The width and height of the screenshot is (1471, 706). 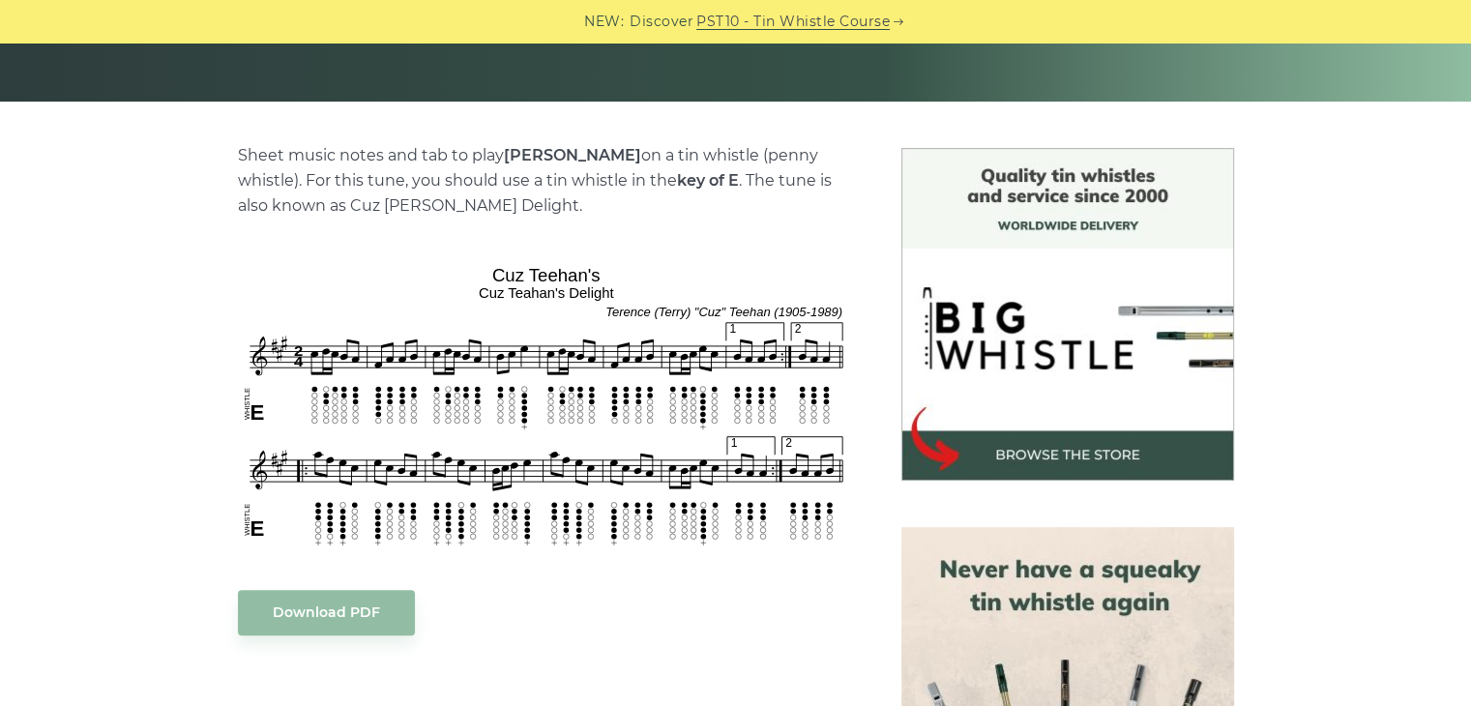 What do you see at coordinates (793, 21) in the screenshot?
I see `a: PST10 - Tin Whistle Course` at bounding box center [793, 21].